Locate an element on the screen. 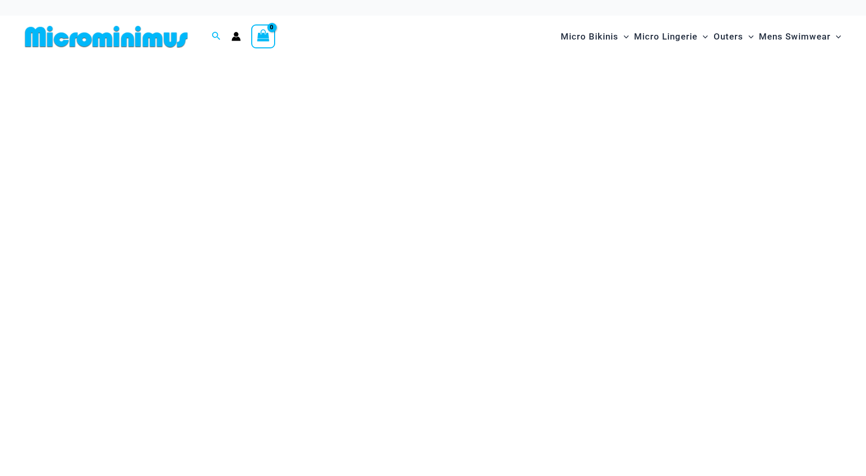  span: Outers is located at coordinates (728, 36).